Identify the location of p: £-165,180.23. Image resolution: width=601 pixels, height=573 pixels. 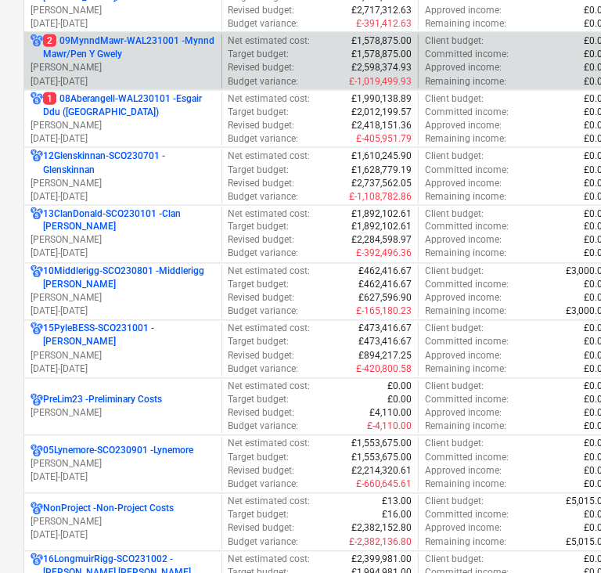
(383, 311).